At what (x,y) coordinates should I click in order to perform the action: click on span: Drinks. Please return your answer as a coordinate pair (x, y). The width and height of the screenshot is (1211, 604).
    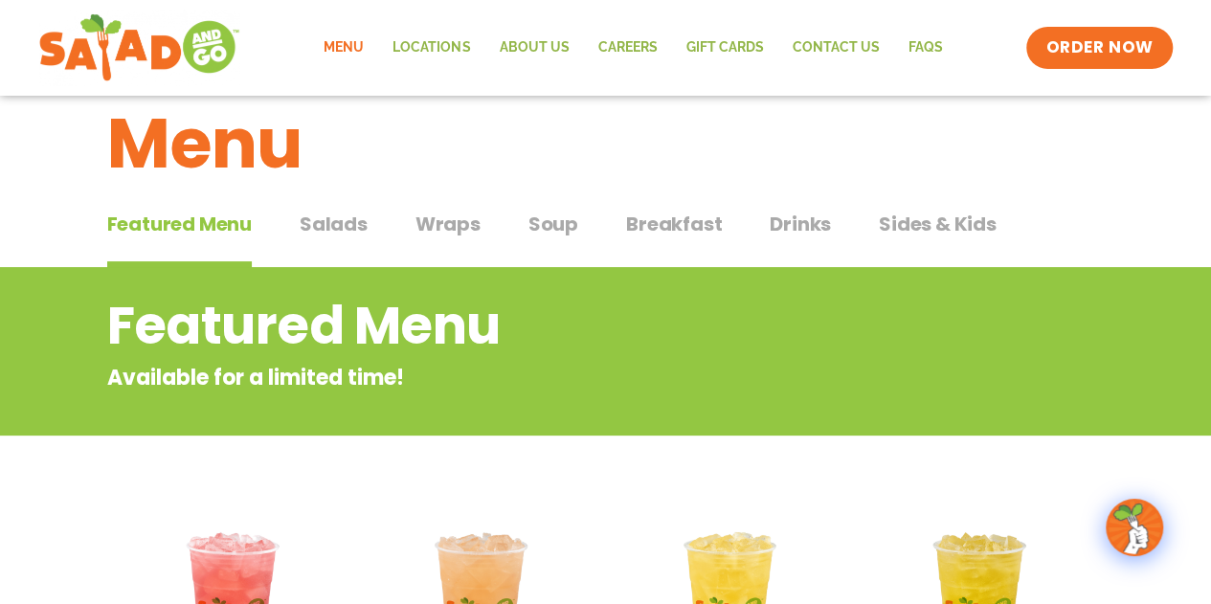
    Looking at the image, I should click on (801, 224).